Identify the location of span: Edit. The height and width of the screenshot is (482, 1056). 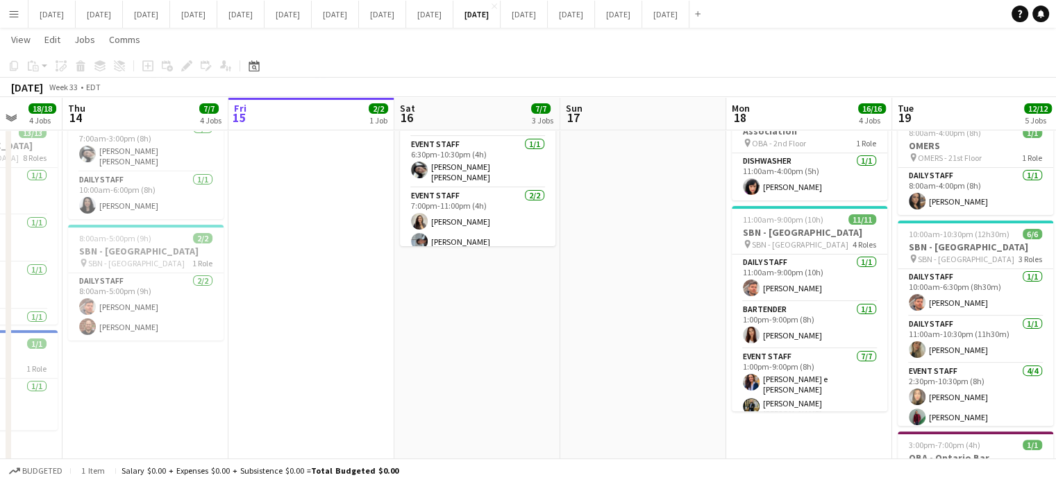
(52, 40).